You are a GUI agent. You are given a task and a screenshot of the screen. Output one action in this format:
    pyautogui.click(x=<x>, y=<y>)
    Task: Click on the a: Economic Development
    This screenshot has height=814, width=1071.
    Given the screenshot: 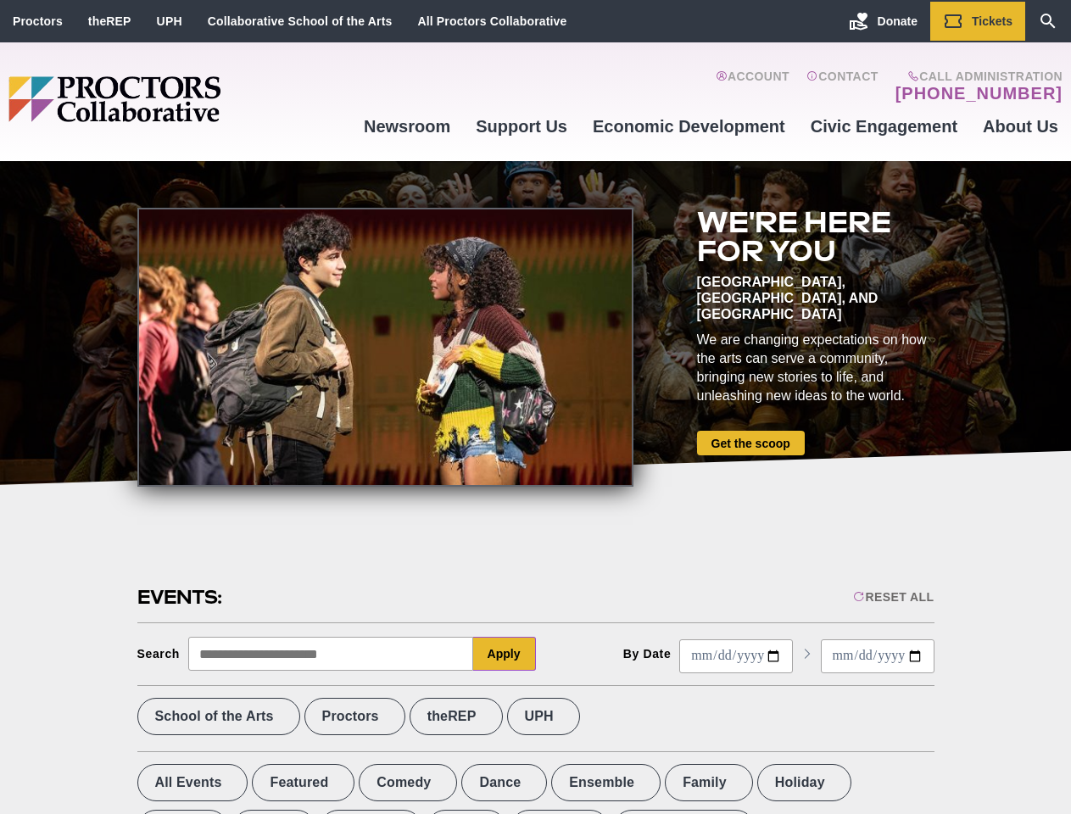 What is the action you would take?
    pyautogui.click(x=689, y=126)
    